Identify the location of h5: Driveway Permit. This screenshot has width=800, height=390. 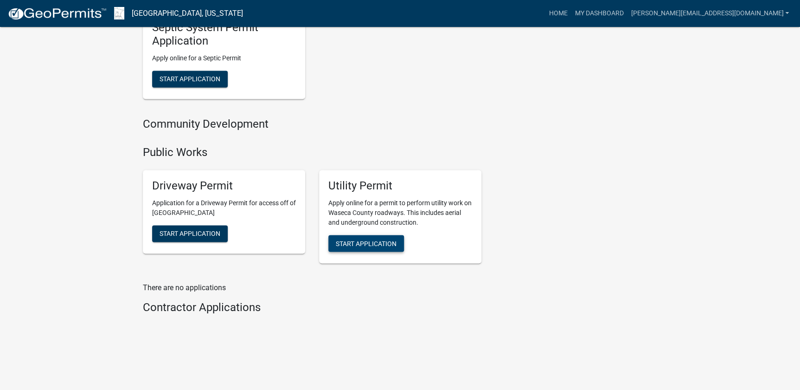
(224, 186).